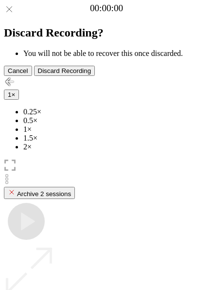 The height and width of the screenshot is (290, 213). I want to click on li: 0.25×, so click(116, 112).